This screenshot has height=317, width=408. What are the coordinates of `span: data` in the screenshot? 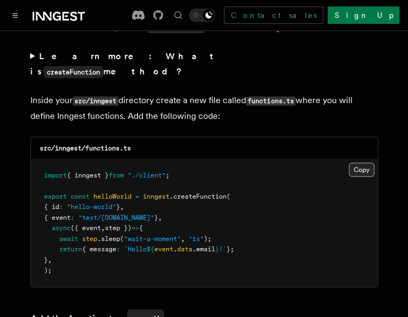 It's located at (185, 249).